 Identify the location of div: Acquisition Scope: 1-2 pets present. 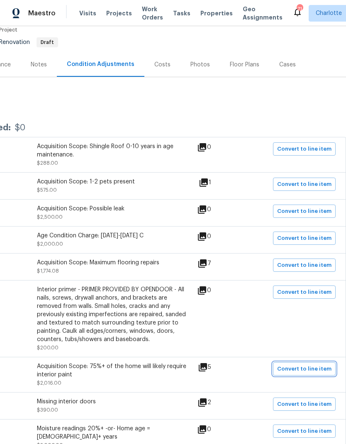
(112, 182).